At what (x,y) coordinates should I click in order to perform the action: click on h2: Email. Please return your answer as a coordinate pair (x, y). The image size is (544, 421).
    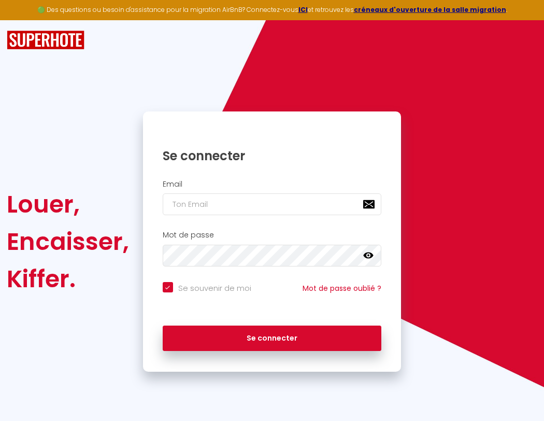
    Looking at the image, I should click on (272, 184).